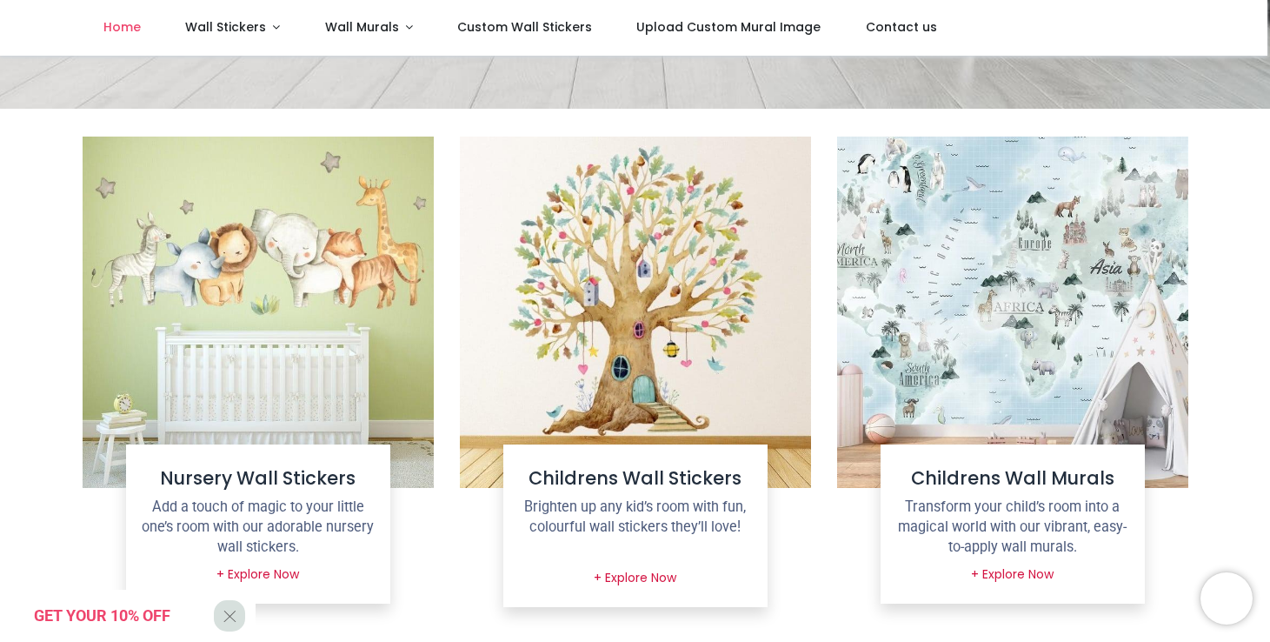 Image resolution: width=1270 pixels, height=642 pixels. What do you see at coordinates (729, 27) in the screenshot?
I see `span: Upload Custom Mural Image` at bounding box center [729, 27].